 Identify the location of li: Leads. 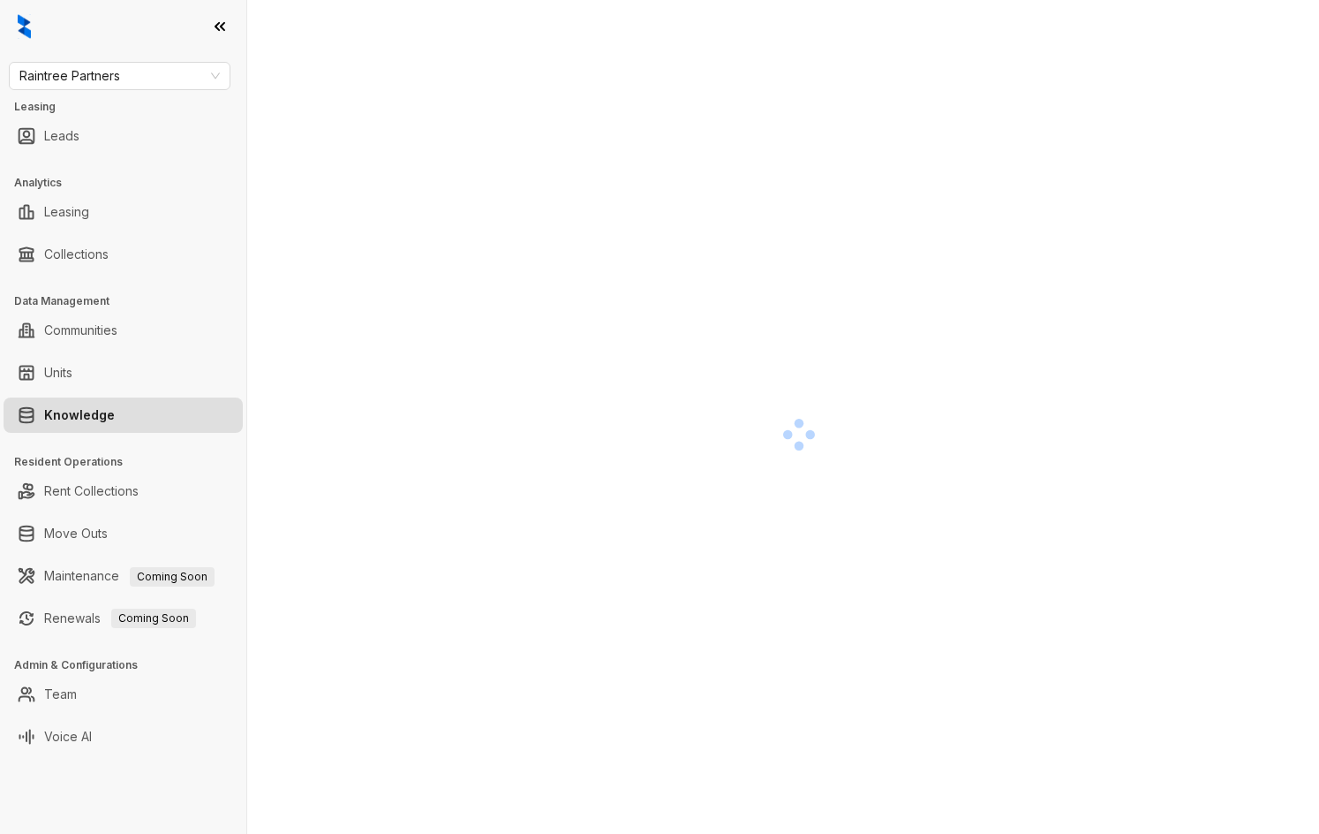
(123, 136).